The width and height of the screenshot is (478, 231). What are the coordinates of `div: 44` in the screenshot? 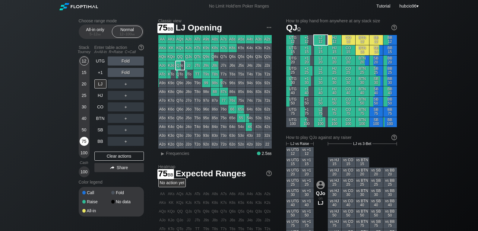 It's located at (250, 127).